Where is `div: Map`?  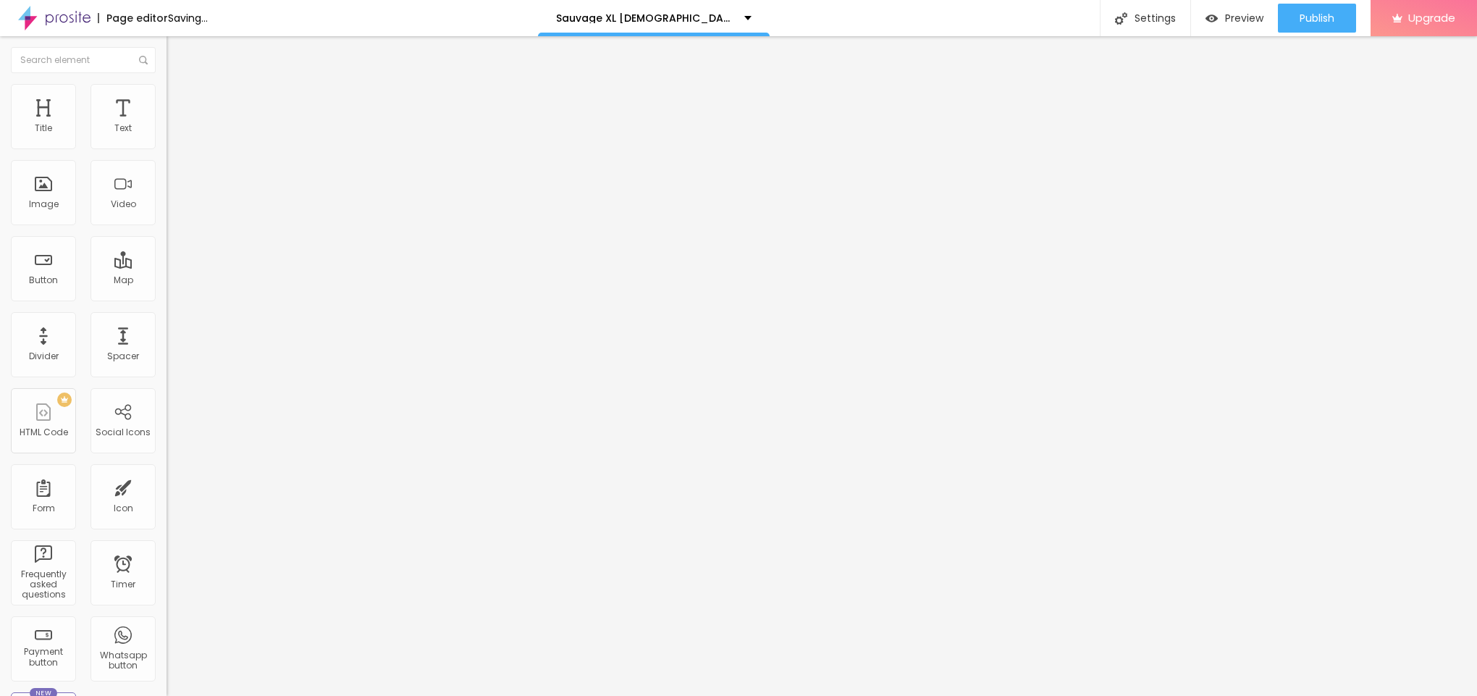
div: Map is located at coordinates (123, 280).